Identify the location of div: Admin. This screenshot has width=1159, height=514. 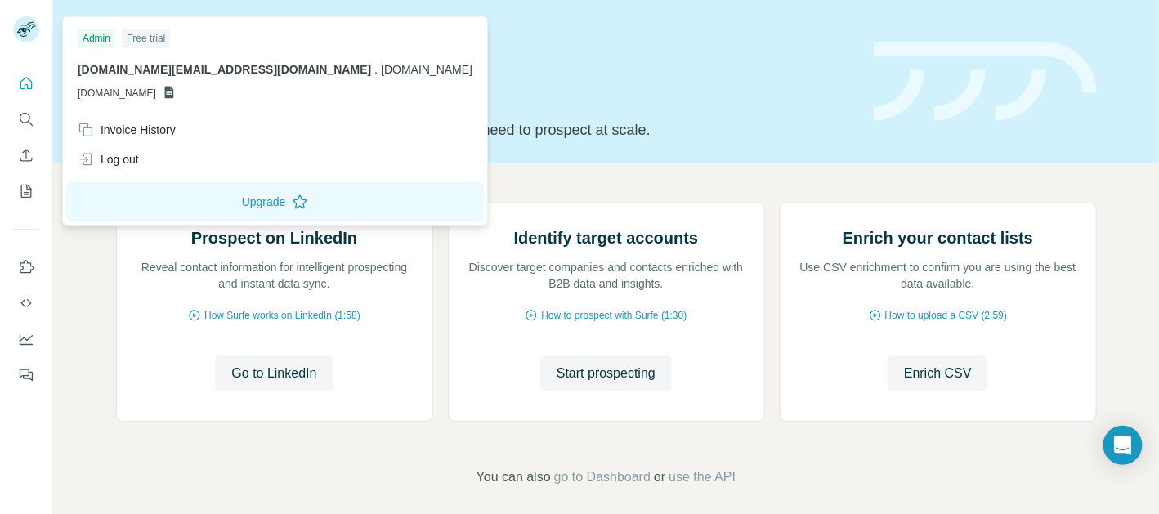
(96, 38).